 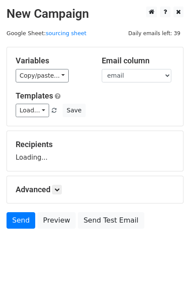 I want to click on h5: Variables, so click(x=52, y=61).